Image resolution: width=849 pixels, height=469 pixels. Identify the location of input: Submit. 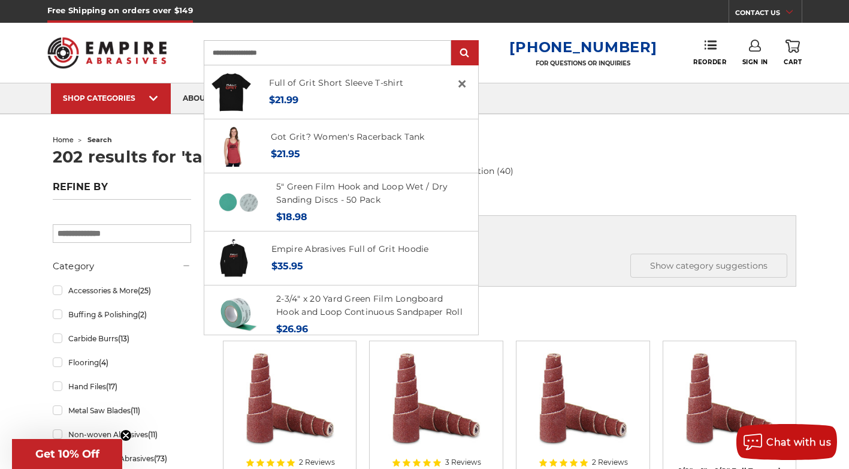
(465, 53).